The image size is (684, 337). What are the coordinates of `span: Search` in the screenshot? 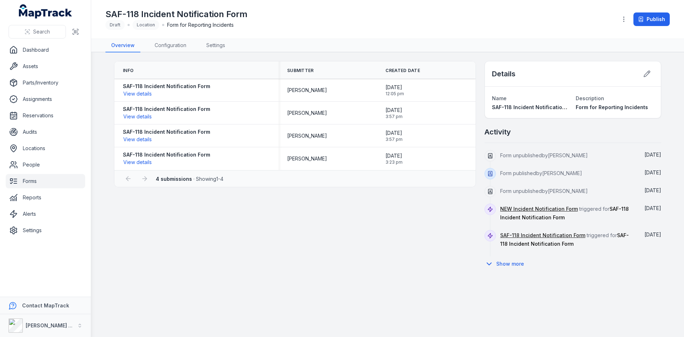 It's located at (41, 32).